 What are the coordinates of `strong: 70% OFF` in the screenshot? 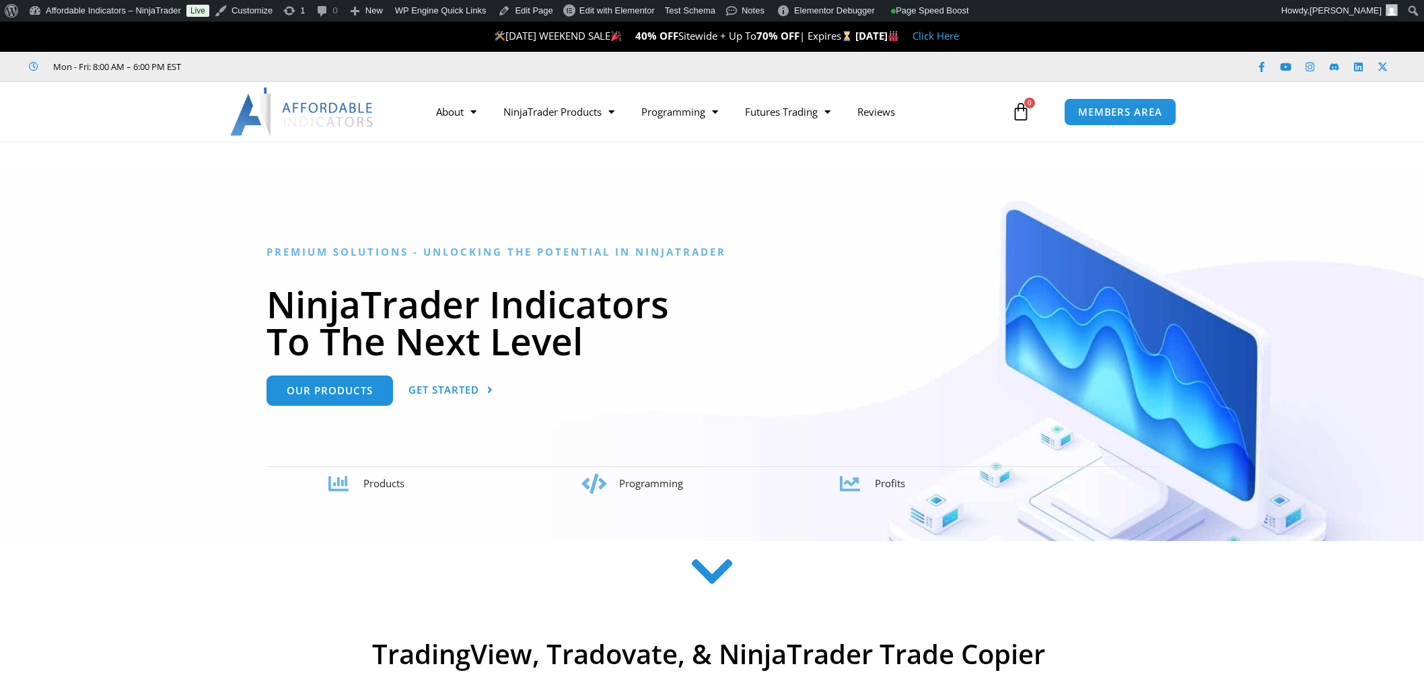 It's located at (778, 36).